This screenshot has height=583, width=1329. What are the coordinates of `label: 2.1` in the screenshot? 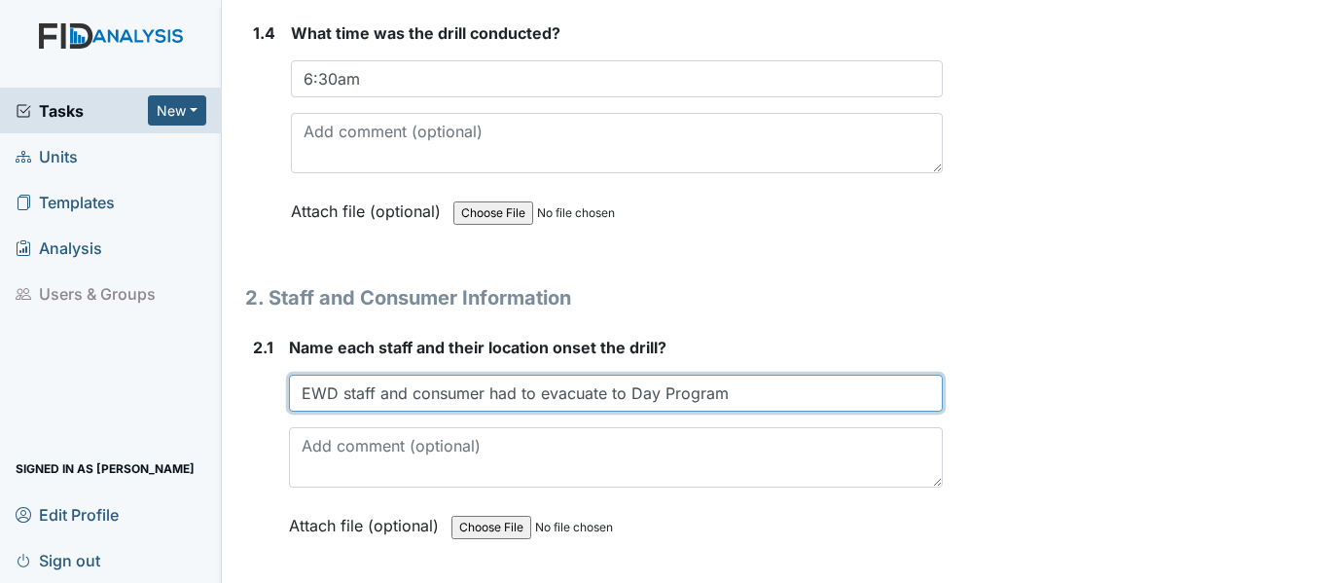 It's located at (263, 347).